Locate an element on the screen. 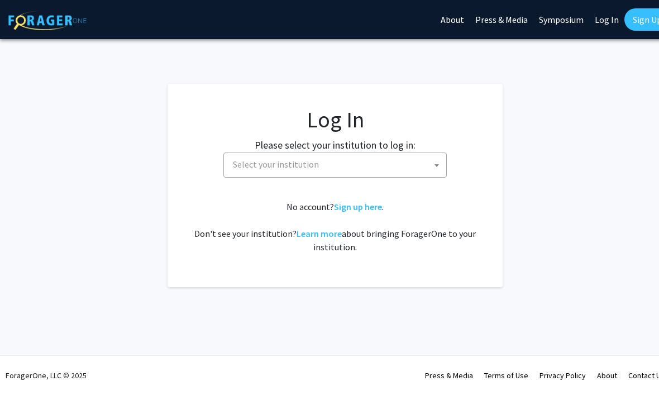 The image size is (659, 395). img: ForagerOne Logo is located at coordinates (47, 20).